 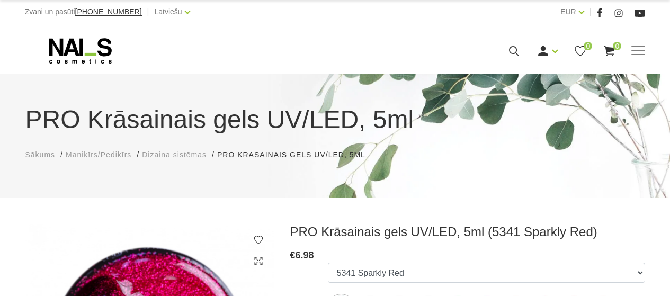 What do you see at coordinates (335, 120) in the screenshot?
I see `h1: PRO Krāsainais gels UV/LED, 5ml` at bounding box center [335, 120].